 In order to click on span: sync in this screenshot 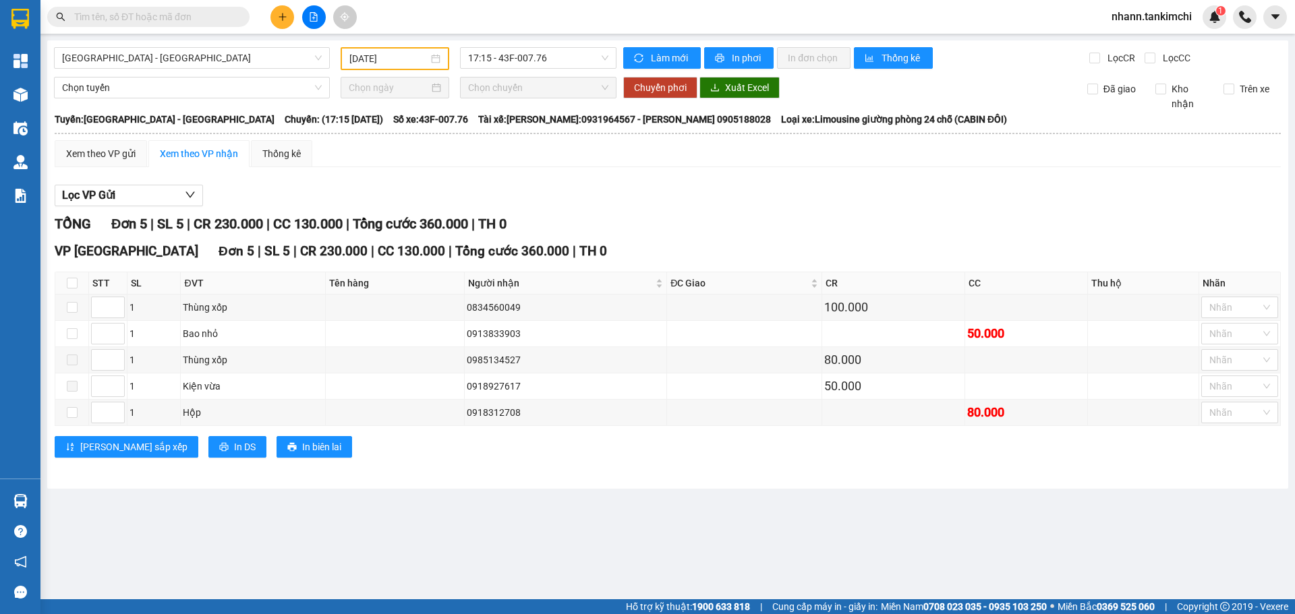, I will do `click(639, 59)`.